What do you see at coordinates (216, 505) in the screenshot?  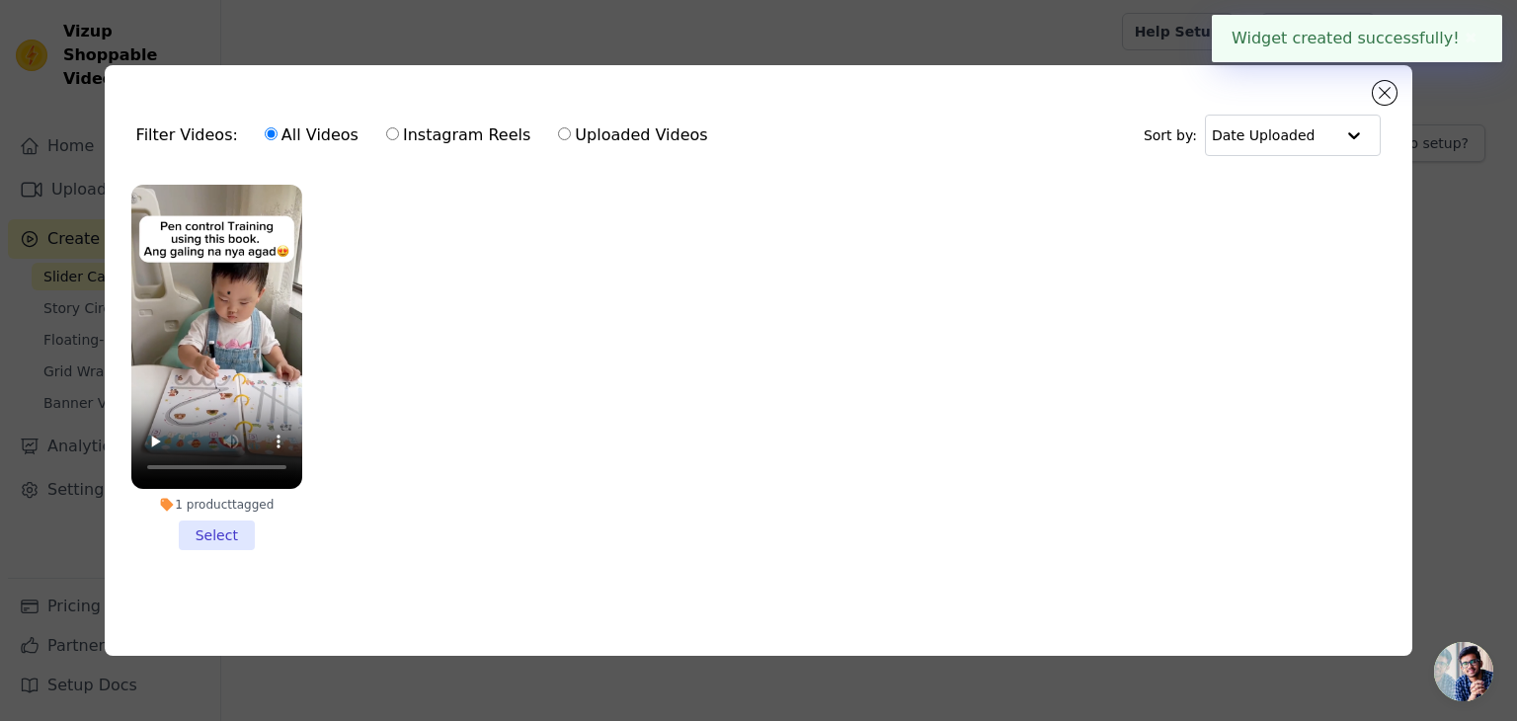 I see `div: 1 product tagged` at bounding box center [216, 505].